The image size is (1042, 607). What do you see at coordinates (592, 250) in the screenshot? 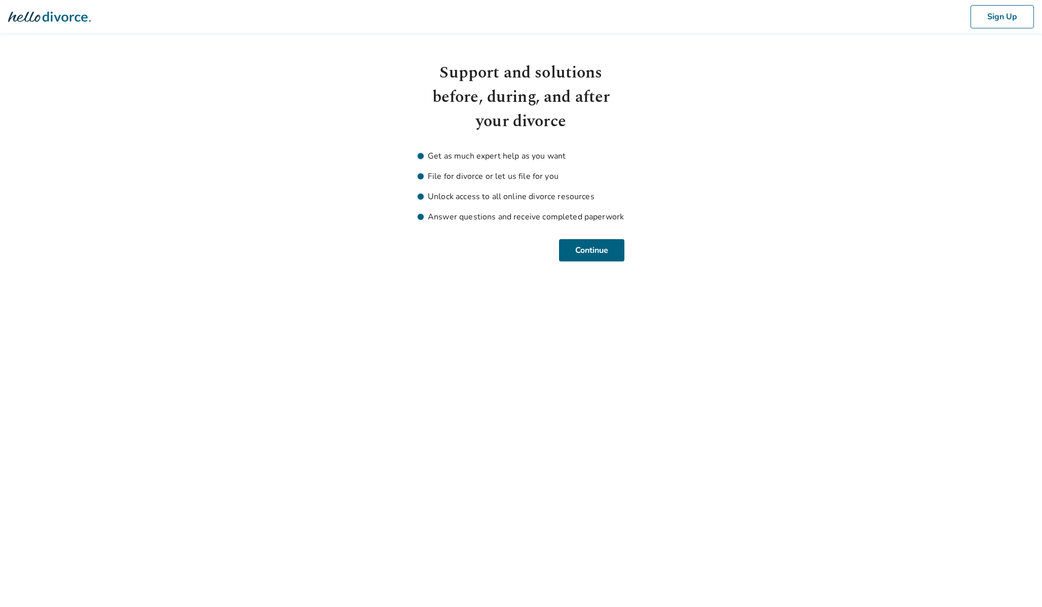
I see `button: Continue` at bounding box center [592, 250].